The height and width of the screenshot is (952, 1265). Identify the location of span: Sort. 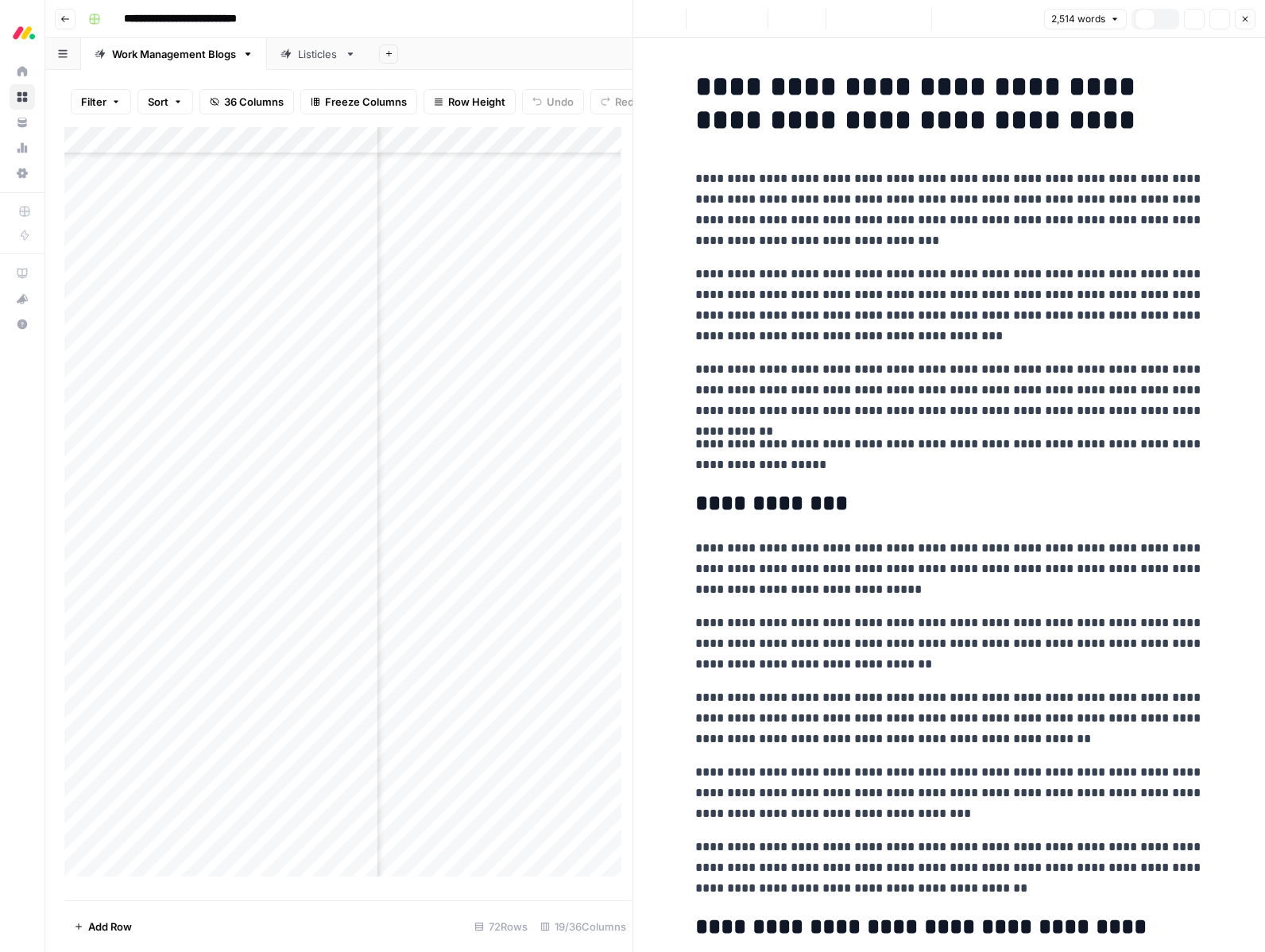
(158, 102).